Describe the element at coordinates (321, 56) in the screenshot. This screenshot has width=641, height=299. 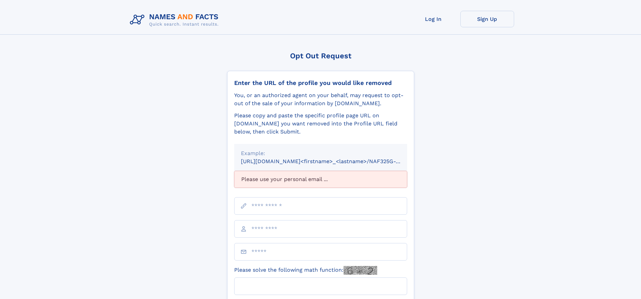
I see `div: Opt Out Request` at that location.